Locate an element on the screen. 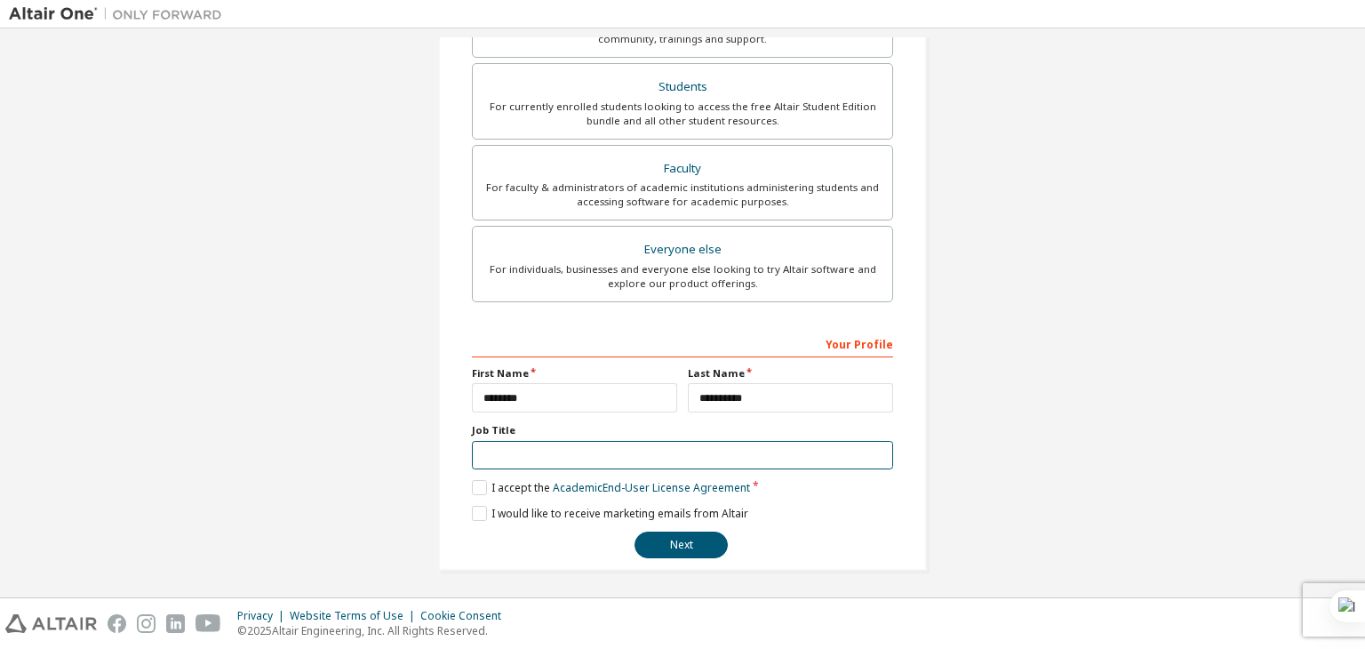  label: I accept the is located at coordinates (611, 487).